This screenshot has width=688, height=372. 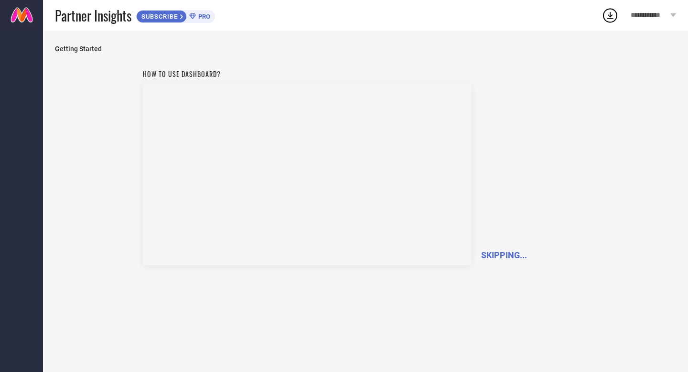 What do you see at coordinates (203, 16) in the screenshot?
I see `span: PRO` at bounding box center [203, 16].